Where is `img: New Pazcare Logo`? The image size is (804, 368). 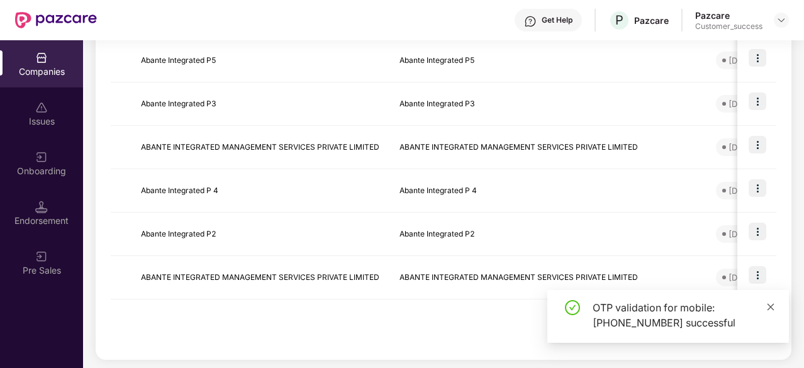 img: New Pazcare Logo is located at coordinates (56, 20).